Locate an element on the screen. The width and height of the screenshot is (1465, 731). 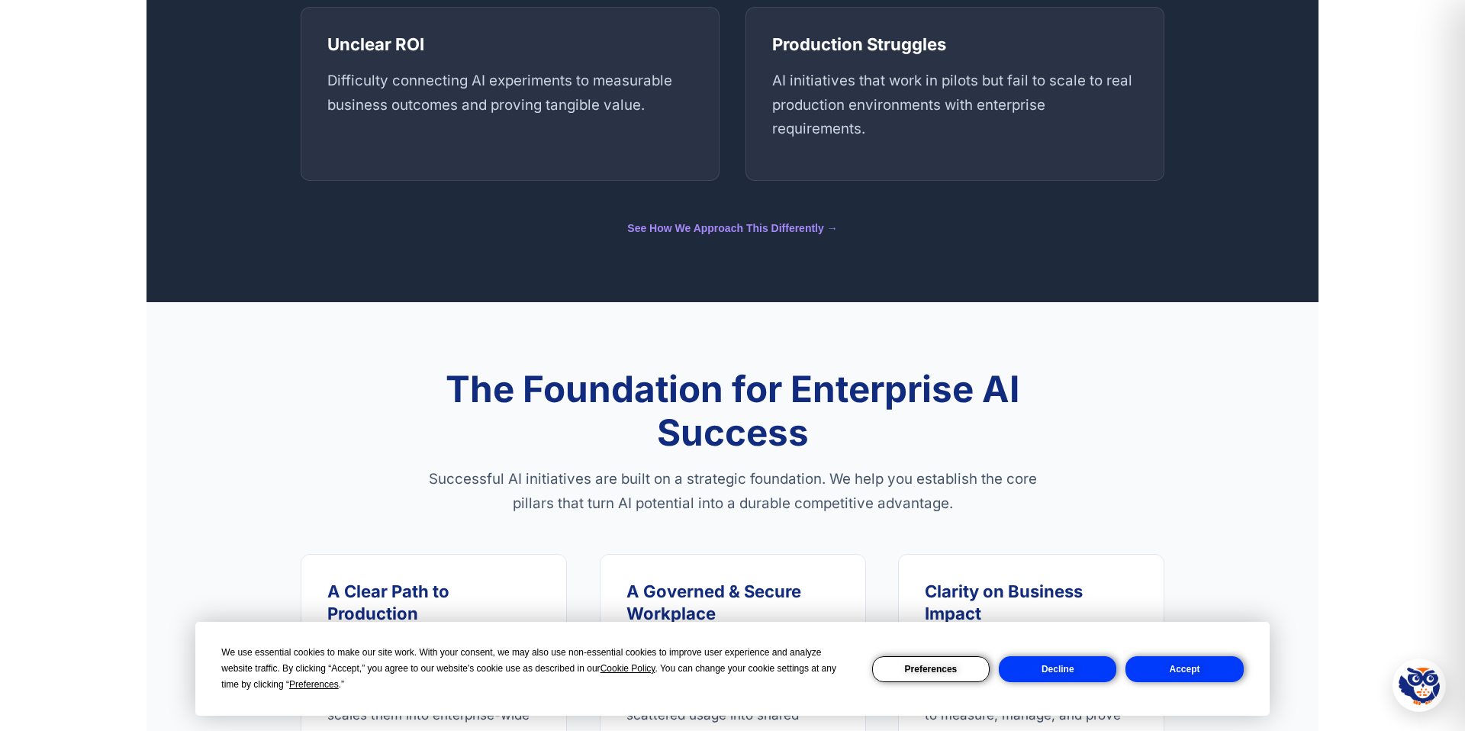
span: Cookie Policy is located at coordinates (628, 668).